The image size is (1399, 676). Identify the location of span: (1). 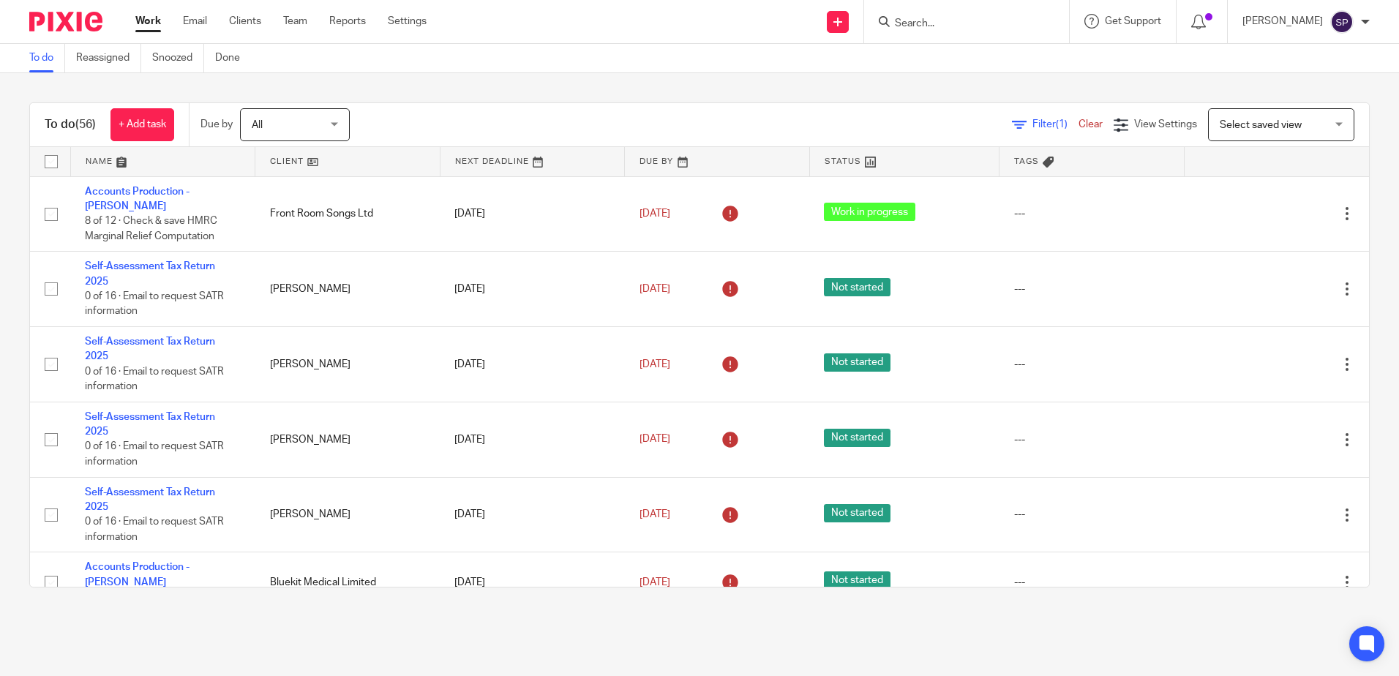
(1062, 124).